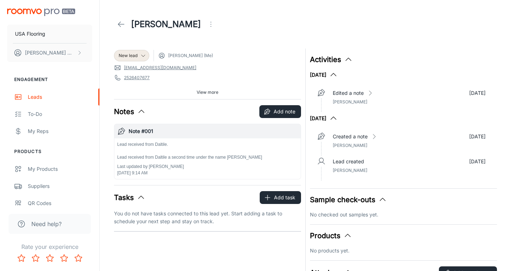 This screenshot has height=271, width=513. I want to click on div: QR Codes, so click(60, 203).